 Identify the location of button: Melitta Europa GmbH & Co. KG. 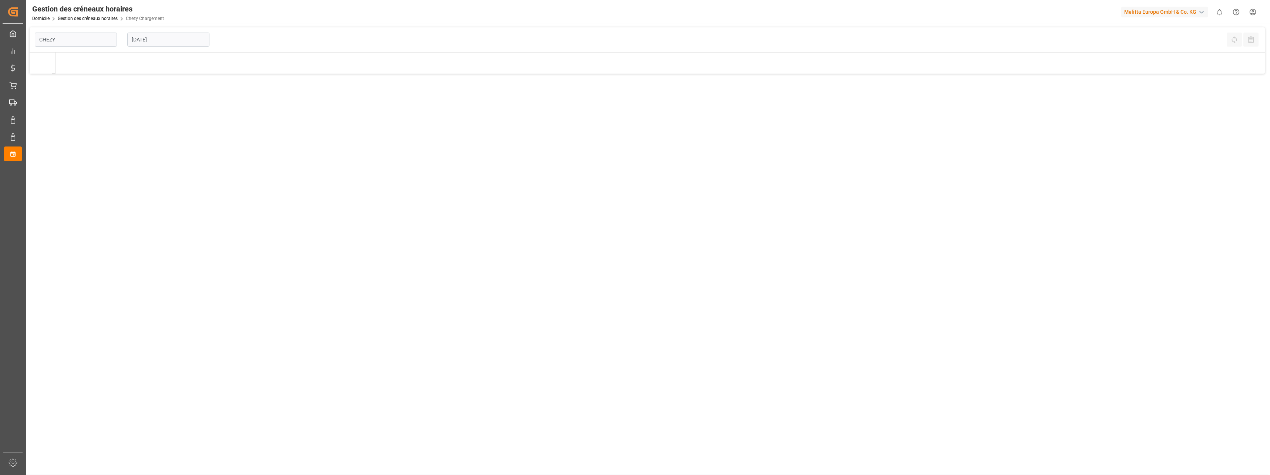
(1166, 12).